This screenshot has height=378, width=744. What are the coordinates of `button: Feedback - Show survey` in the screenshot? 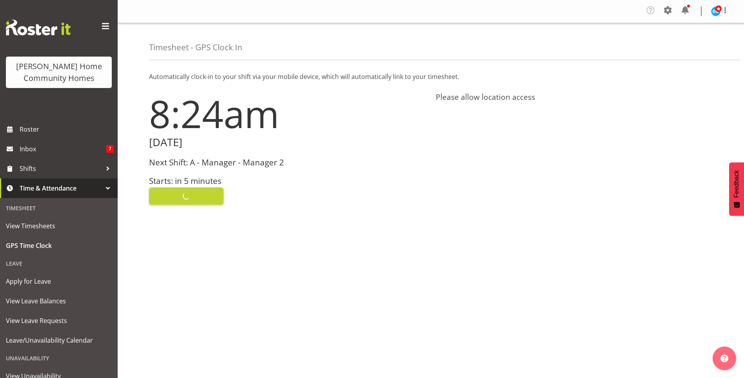 It's located at (737, 189).